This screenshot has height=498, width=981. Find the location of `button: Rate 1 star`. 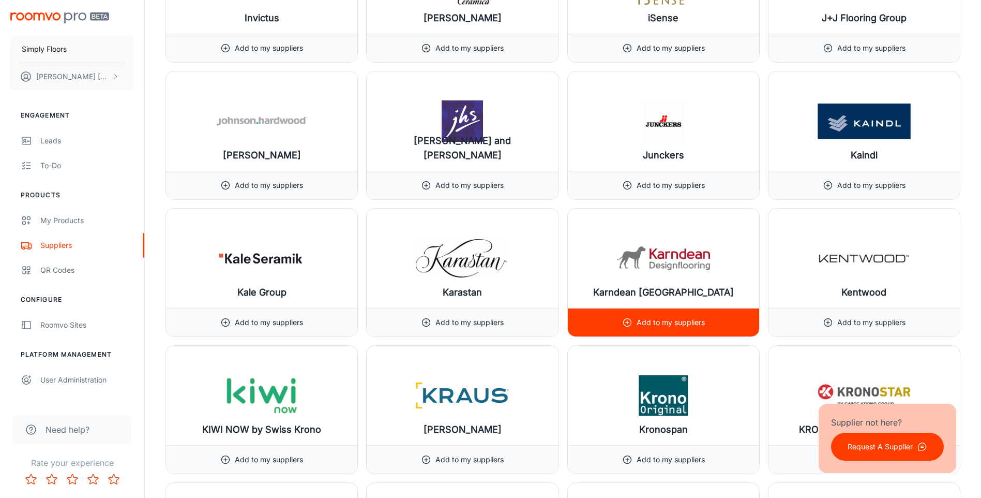

button: Rate 1 star is located at coordinates (31, 479).